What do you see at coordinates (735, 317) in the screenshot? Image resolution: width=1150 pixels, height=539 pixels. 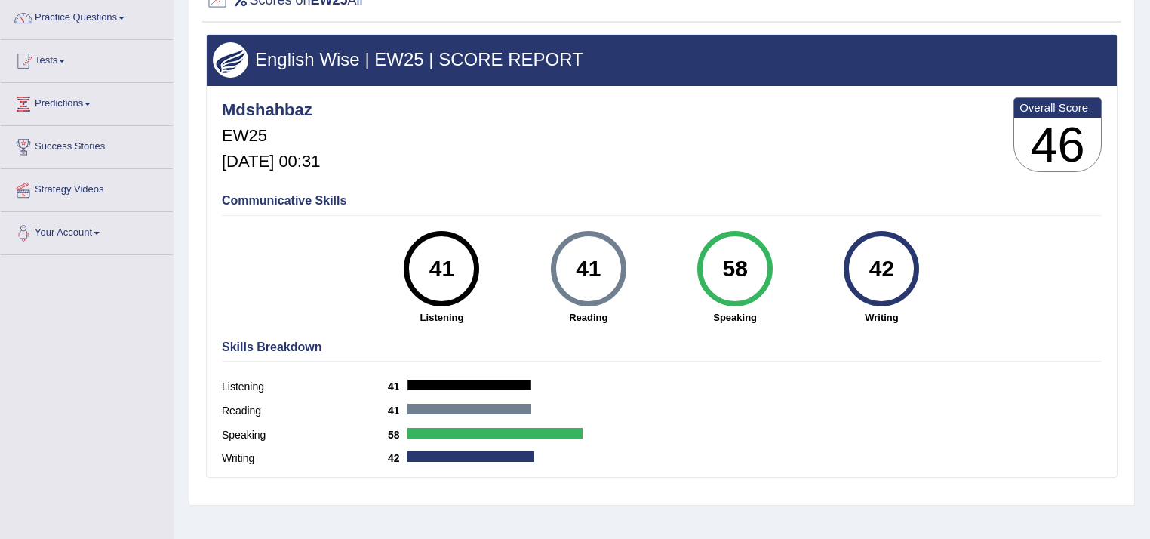 I see `strong: Speaking` at bounding box center [735, 317].